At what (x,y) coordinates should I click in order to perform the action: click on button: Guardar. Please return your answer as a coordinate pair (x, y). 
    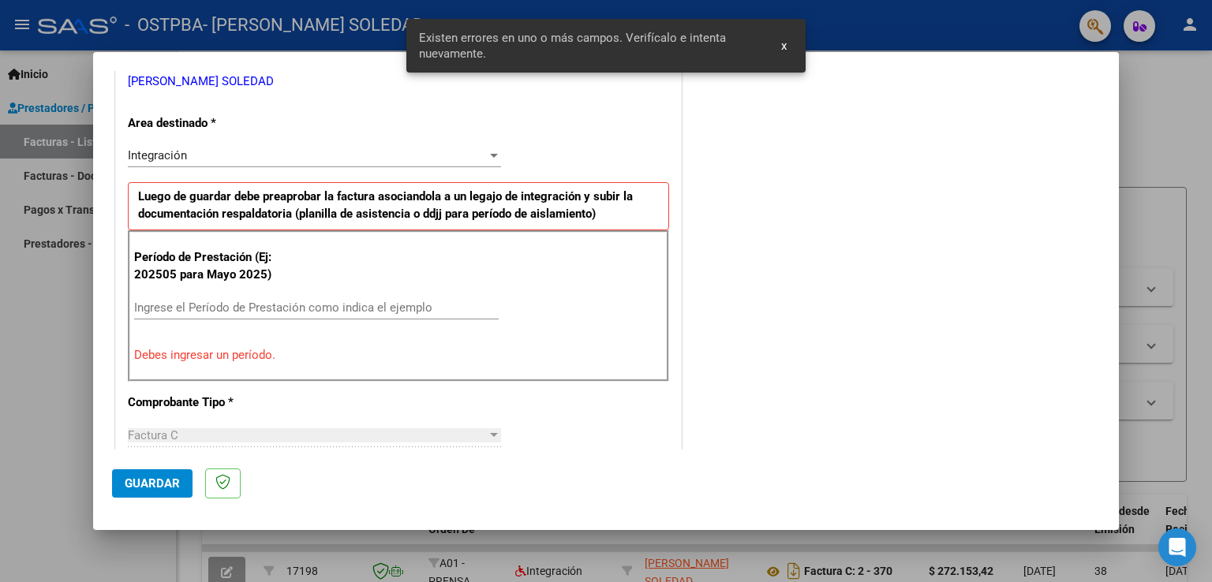
    Looking at the image, I should click on (152, 484).